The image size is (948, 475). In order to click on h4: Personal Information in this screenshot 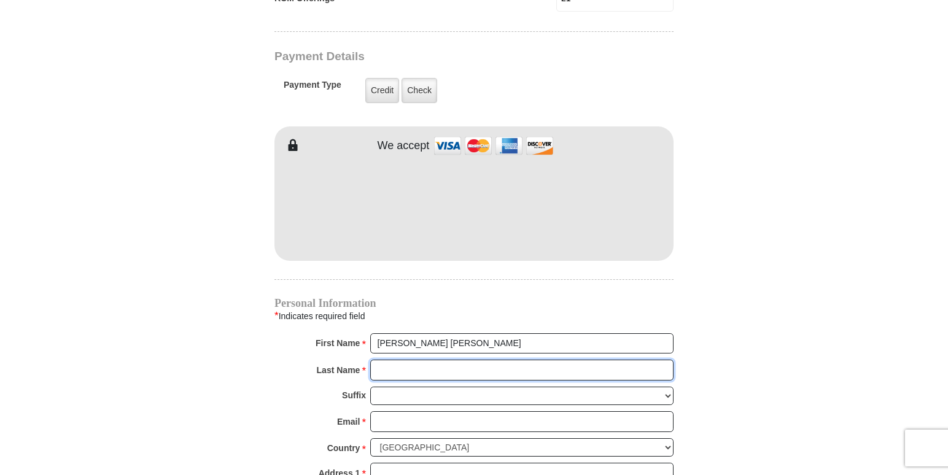, I will do `click(474, 303)`.